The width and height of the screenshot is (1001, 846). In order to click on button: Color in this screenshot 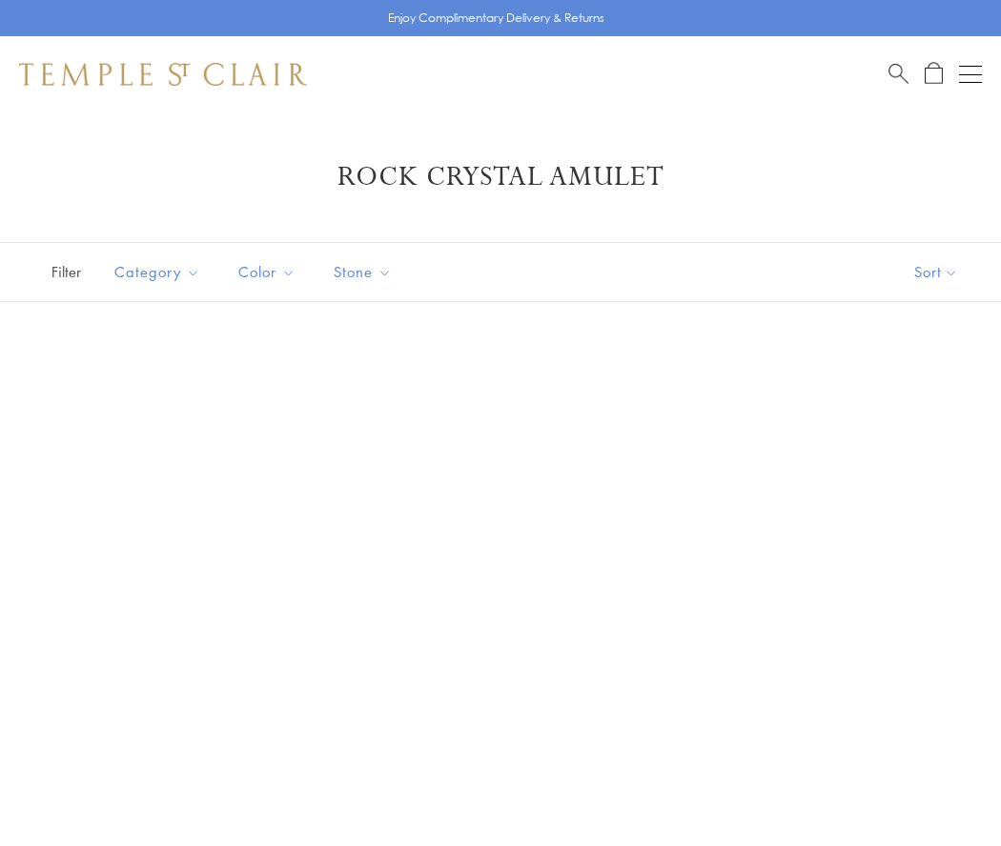, I will do `click(267, 272)`.